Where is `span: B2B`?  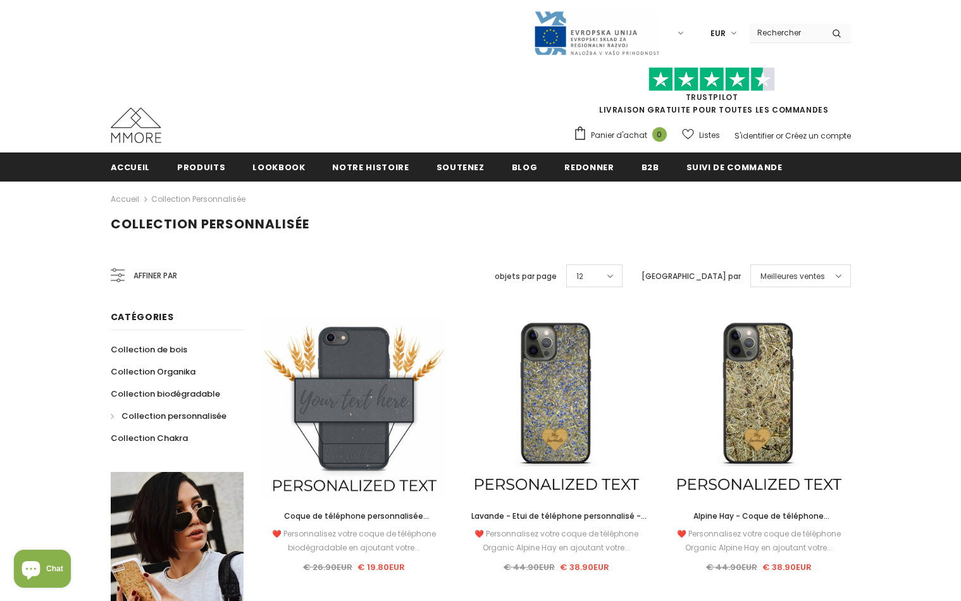
span: B2B is located at coordinates (650, 167).